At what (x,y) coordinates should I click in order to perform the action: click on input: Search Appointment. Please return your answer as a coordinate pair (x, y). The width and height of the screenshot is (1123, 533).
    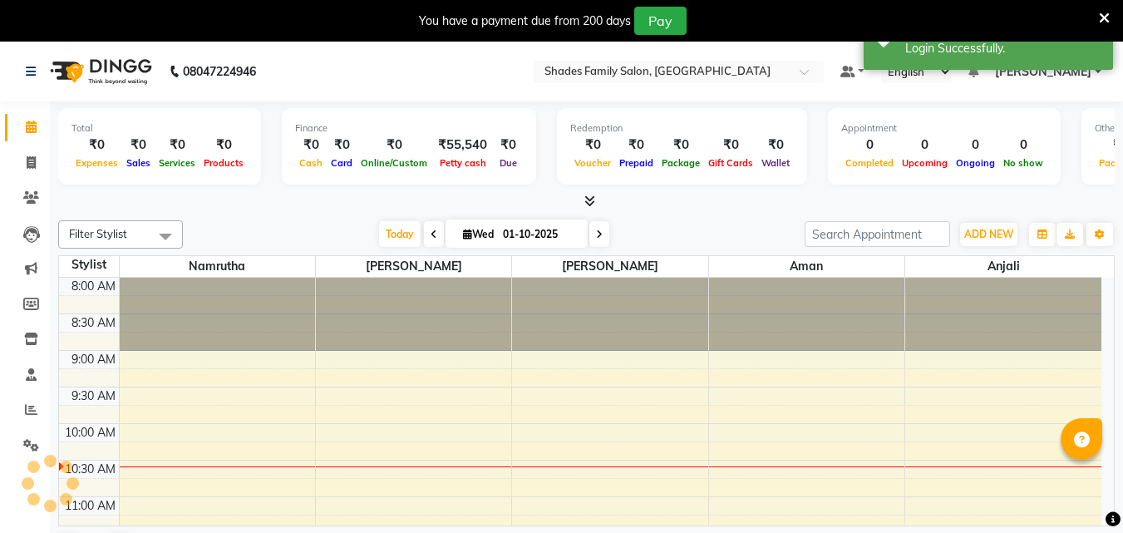
    Looking at the image, I should click on (877, 234).